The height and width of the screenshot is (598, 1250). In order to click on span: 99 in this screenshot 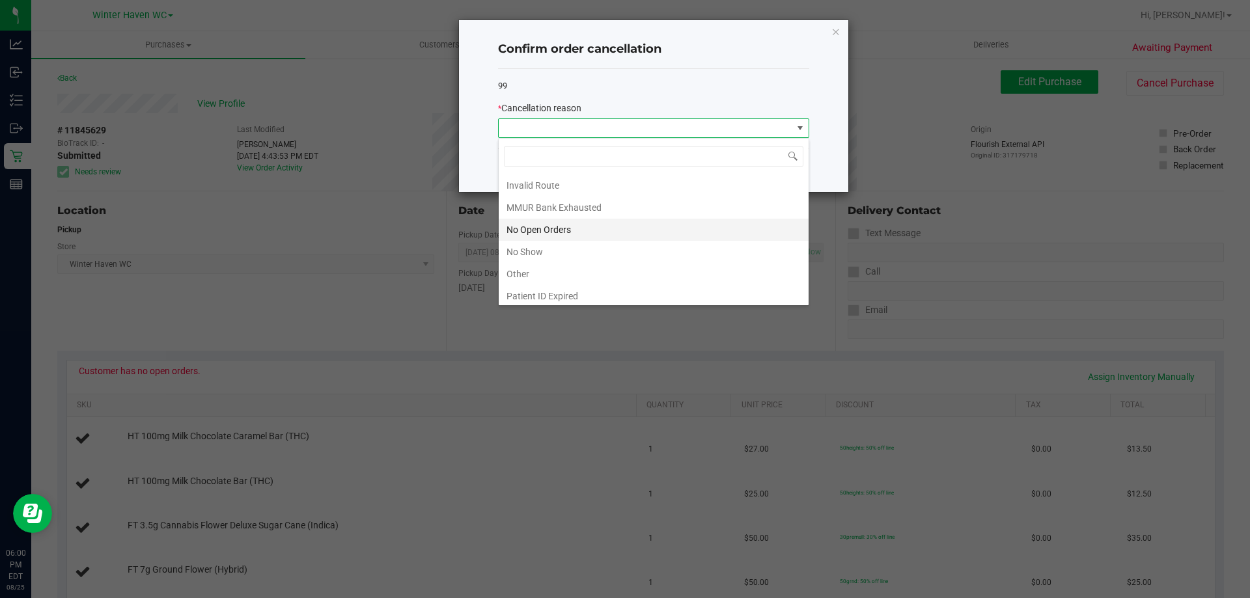, I will do `click(502, 85)`.